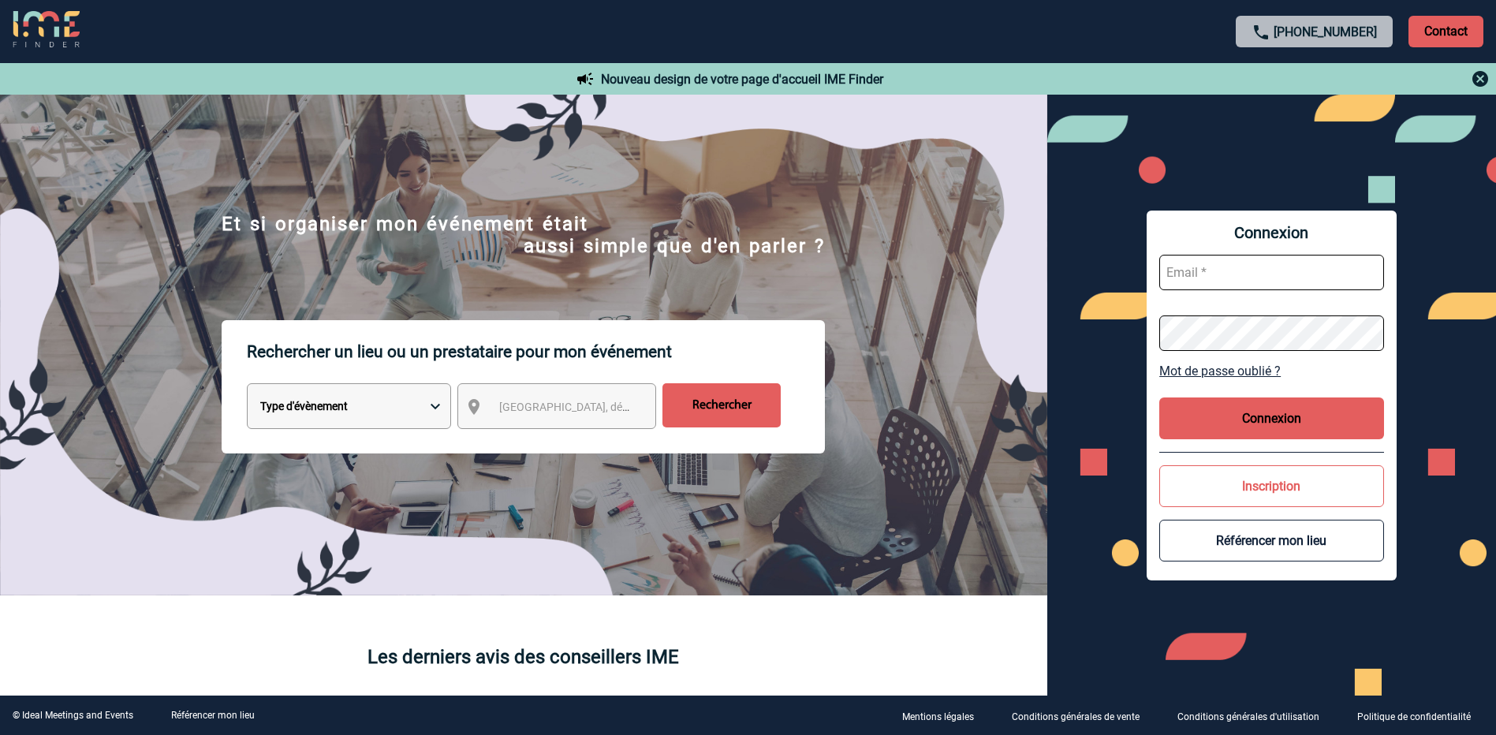  I want to click on a: Conditions générales de vente, so click(1082, 715).